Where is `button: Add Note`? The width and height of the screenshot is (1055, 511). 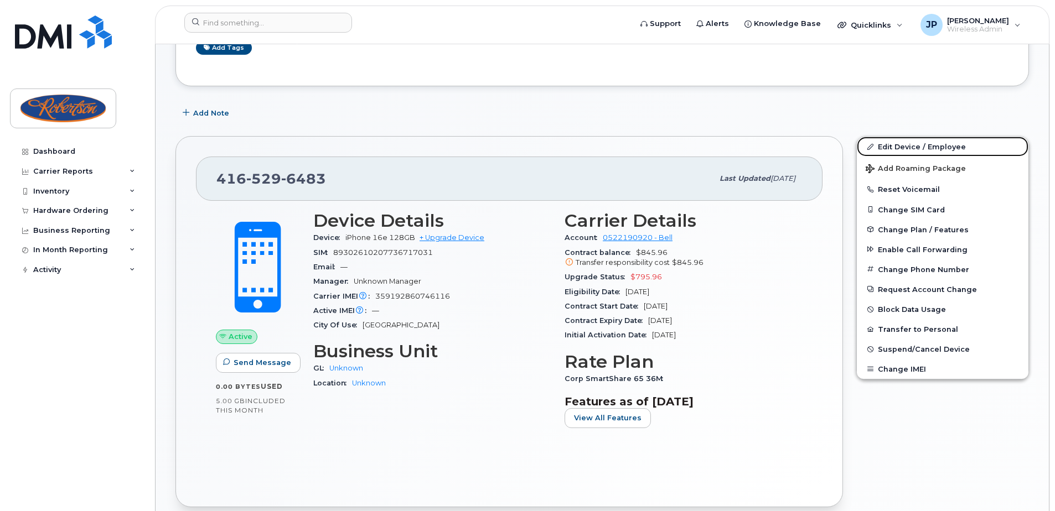
button: Add Note is located at coordinates (207, 113).